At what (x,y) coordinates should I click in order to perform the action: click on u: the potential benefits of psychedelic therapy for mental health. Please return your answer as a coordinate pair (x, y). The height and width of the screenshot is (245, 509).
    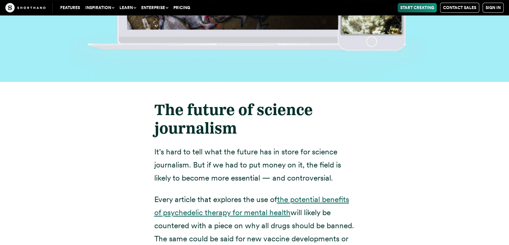
    Looking at the image, I should click on (252, 205).